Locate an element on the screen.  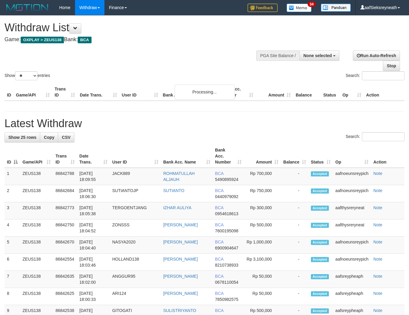
span: OXPLAY > ZEUS138 is located at coordinates (42, 40).